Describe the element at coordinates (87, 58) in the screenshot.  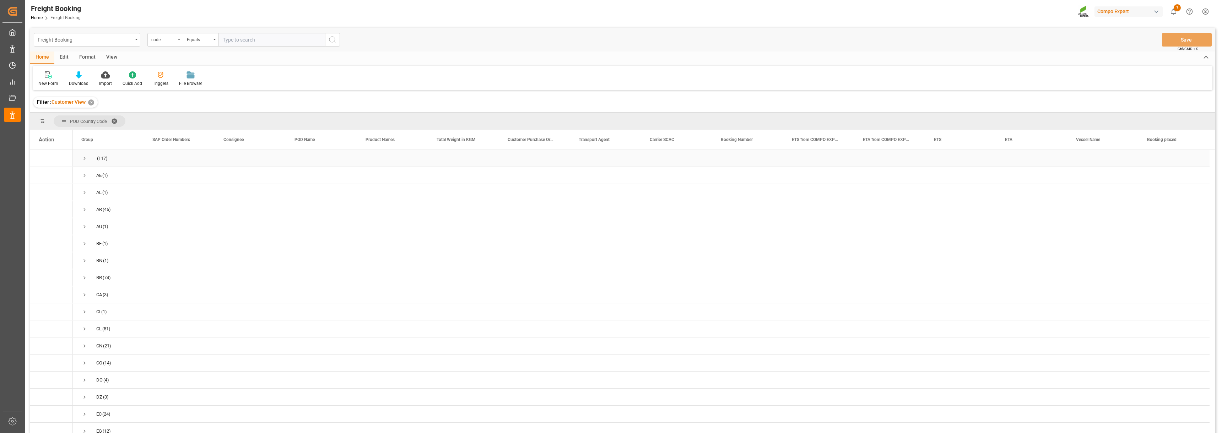
I see `div: Format` at that location.